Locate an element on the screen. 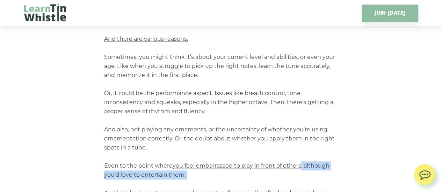  img: chat.svg is located at coordinates (424, 173).